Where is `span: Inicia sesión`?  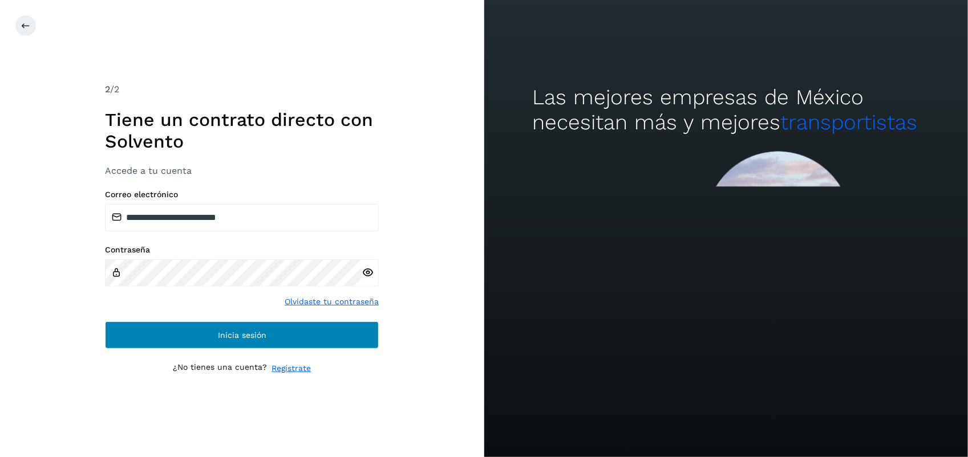 span: Inicia sesión is located at coordinates (242, 335).